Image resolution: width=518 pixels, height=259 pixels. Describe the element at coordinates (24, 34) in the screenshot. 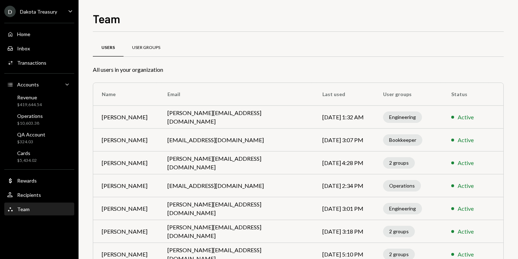

I see `div: Home` at that location.